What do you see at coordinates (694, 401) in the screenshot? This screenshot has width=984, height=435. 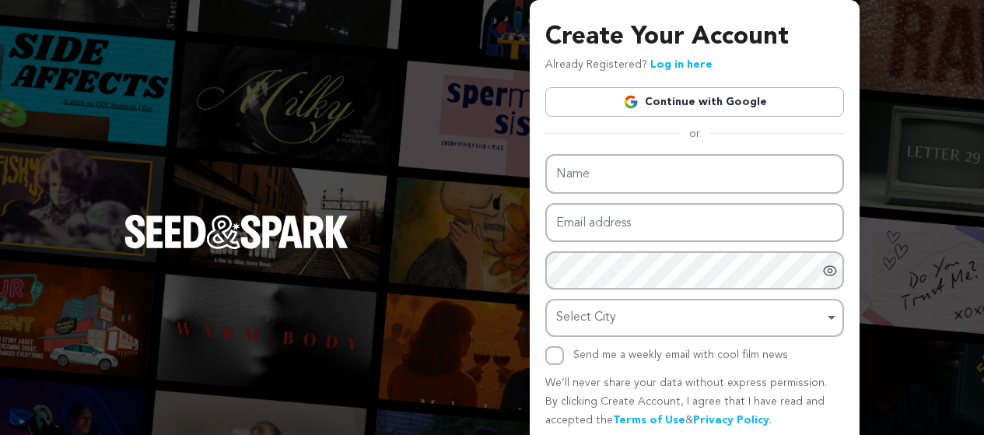 I see `p: We’ll never share your data without express permission. By clicking Create Account, I agree that ...` at bounding box center [694, 401].